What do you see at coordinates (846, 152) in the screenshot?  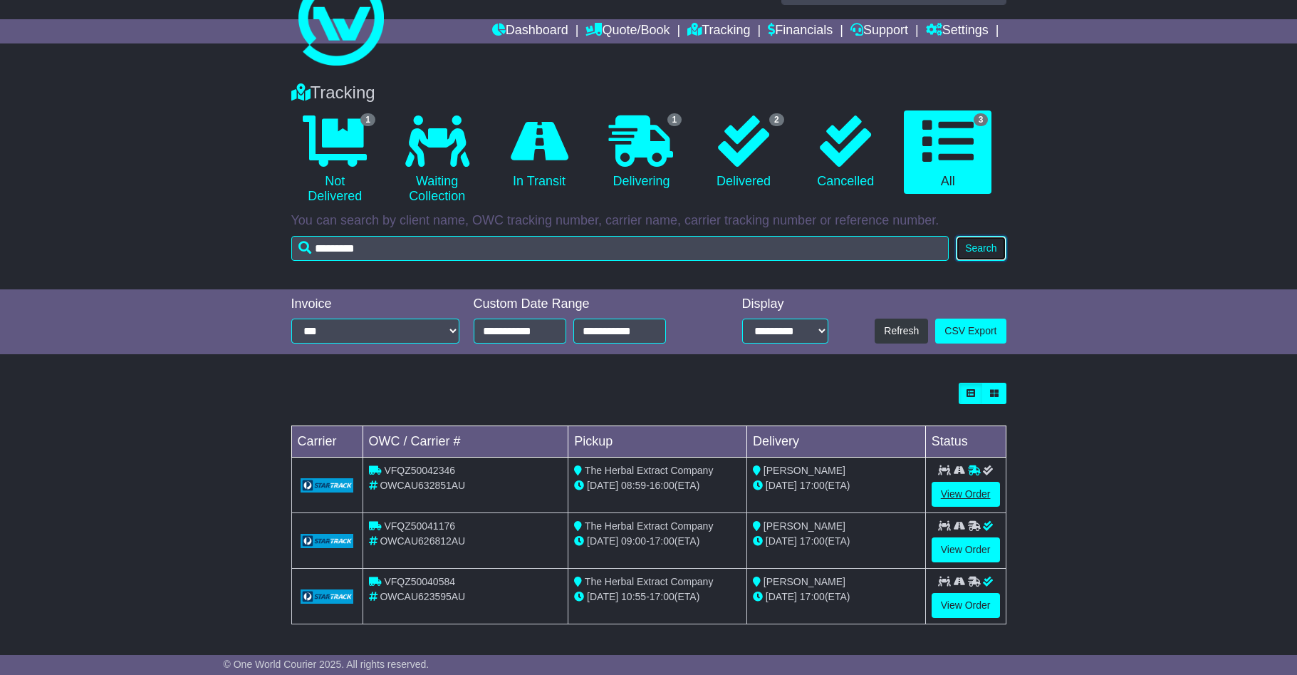 I see `a: Cancelled` at bounding box center [846, 152].